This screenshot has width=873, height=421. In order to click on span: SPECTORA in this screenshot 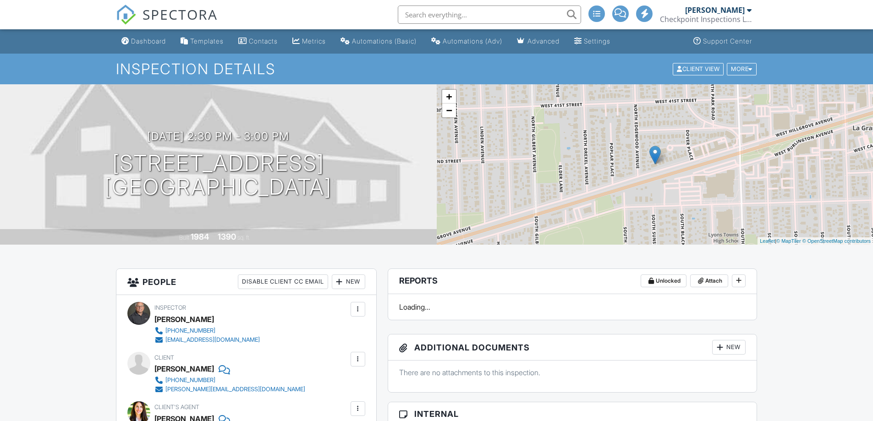, I will do `click(180, 14)`.